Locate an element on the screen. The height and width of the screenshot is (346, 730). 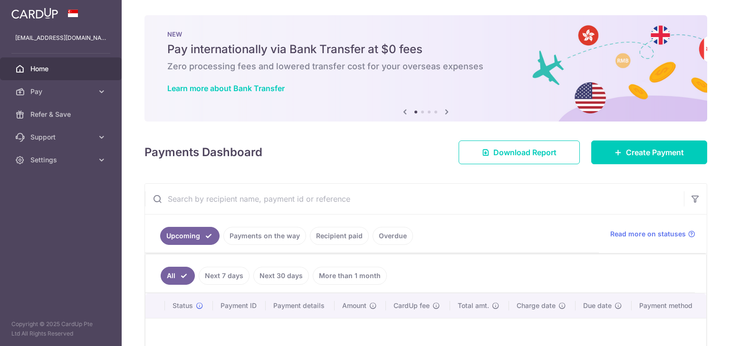
span: Support is located at coordinates (62, 137).